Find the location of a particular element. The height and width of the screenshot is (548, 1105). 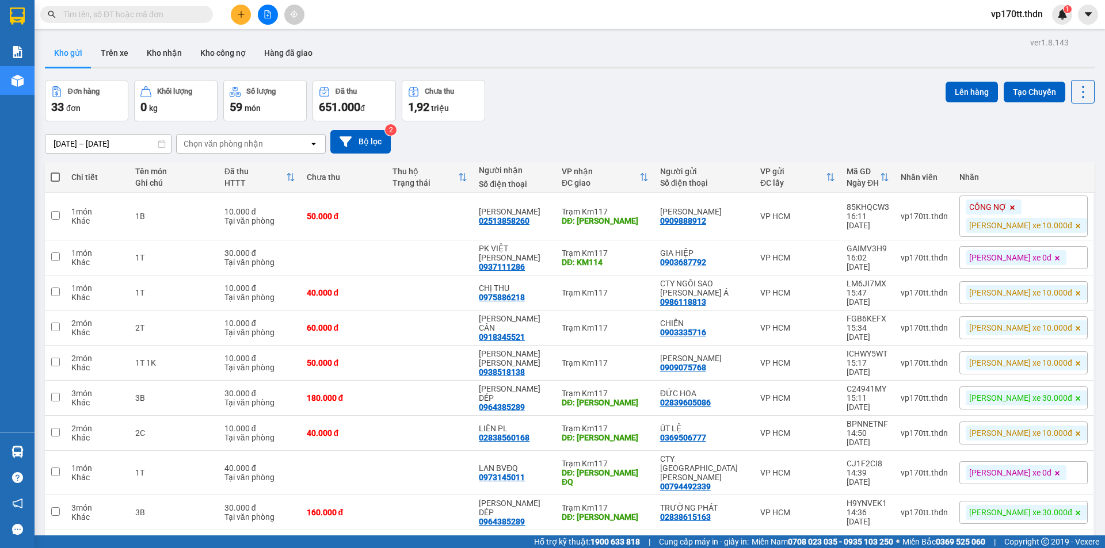

div: Khối lượng is located at coordinates (174, 91).